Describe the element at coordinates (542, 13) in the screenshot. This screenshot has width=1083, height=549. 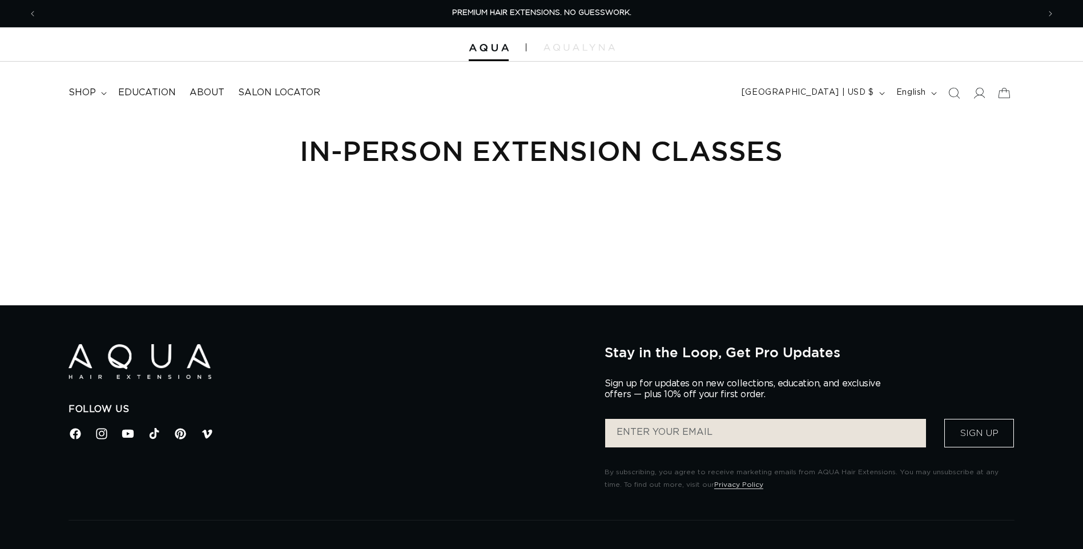
I see `span: PREMIUM HAIR EXTENSIONS. NO GUESSWORK.` at that location.